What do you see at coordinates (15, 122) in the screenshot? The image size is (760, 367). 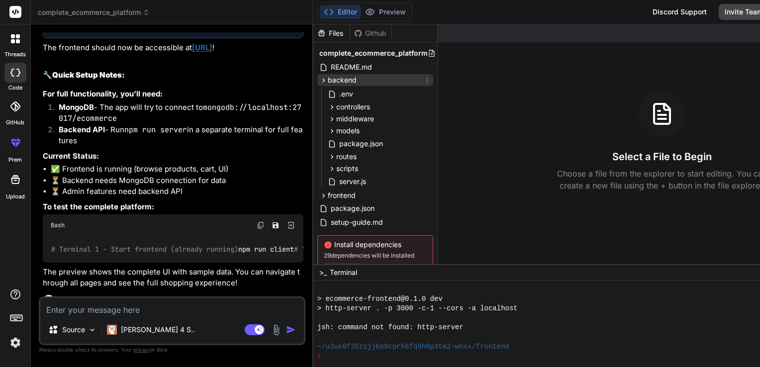 I see `label: GitHub` at bounding box center [15, 122].